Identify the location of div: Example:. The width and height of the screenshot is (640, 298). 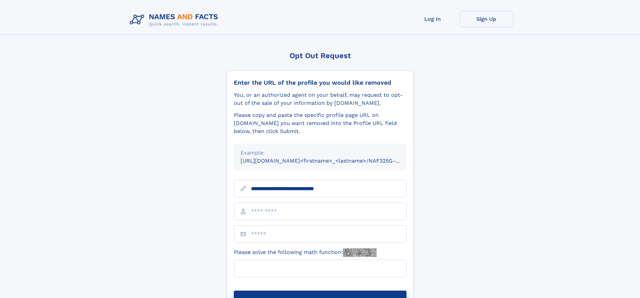
(320, 153).